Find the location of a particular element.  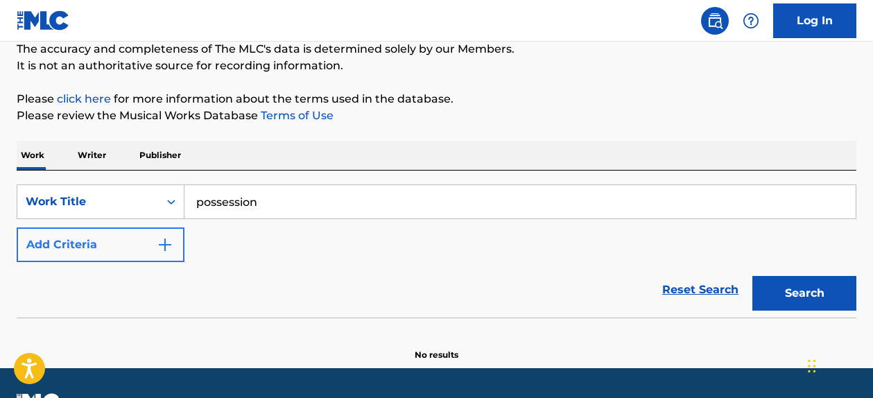

p: Writer is located at coordinates (91, 155).